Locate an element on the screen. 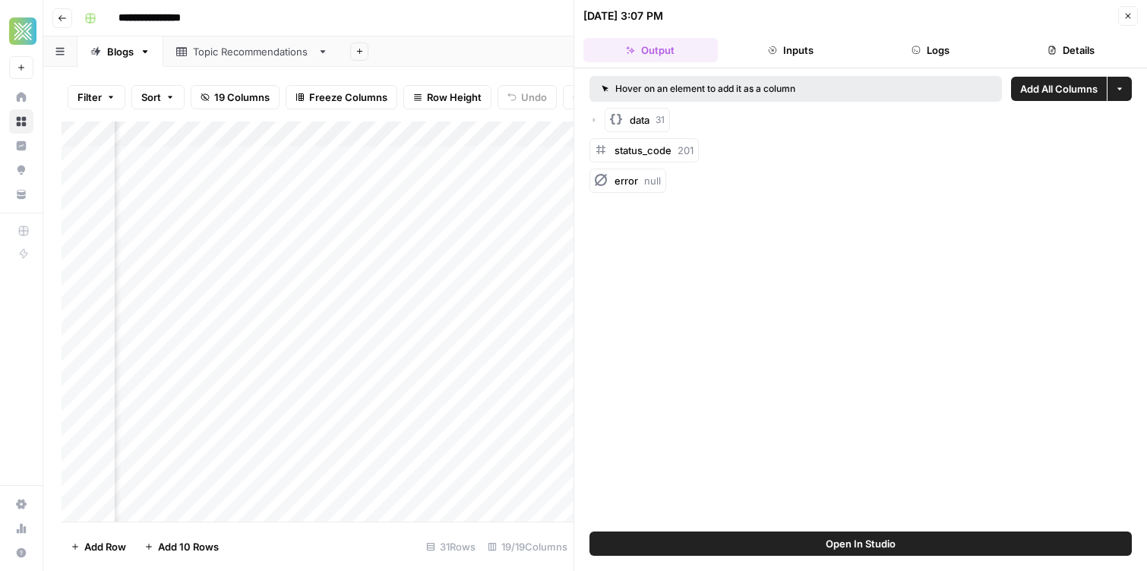 Image resolution: width=1147 pixels, height=571 pixels. a: Usage is located at coordinates (21, 529).